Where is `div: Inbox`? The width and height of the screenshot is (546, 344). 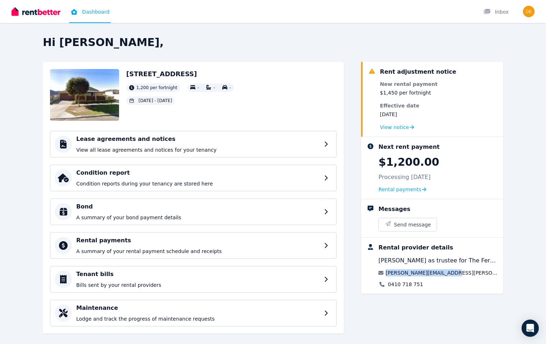
div: Inbox is located at coordinates (496, 12).